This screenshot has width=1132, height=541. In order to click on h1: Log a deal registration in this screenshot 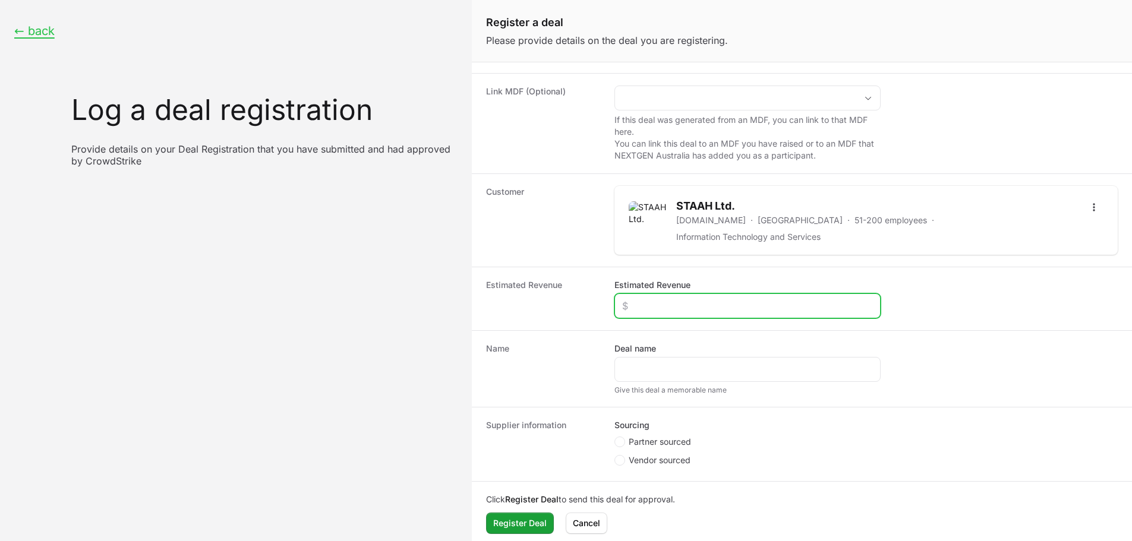, I will do `click(264, 110)`.